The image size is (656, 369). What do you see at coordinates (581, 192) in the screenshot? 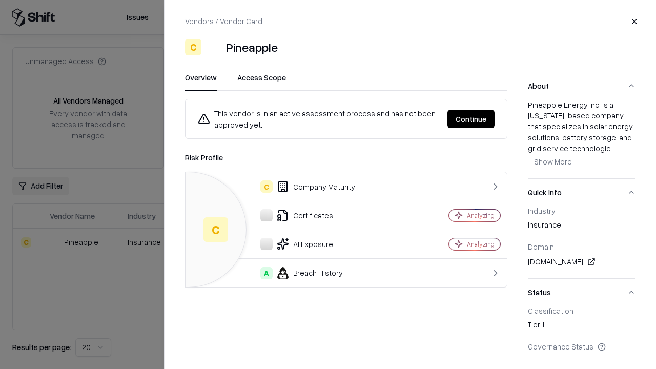
I see `button: Quick Info` at bounding box center [581, 192].